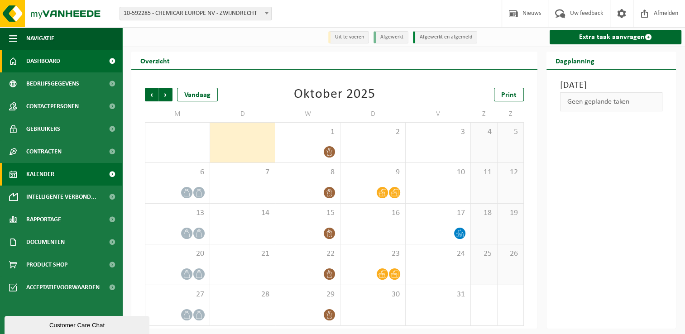 The height and width of the screenshot is (334, 685). Describe the element at coordinates (445, 37) in the screenshot. I see `li: Afgewerkt en afgemeld` at that location.